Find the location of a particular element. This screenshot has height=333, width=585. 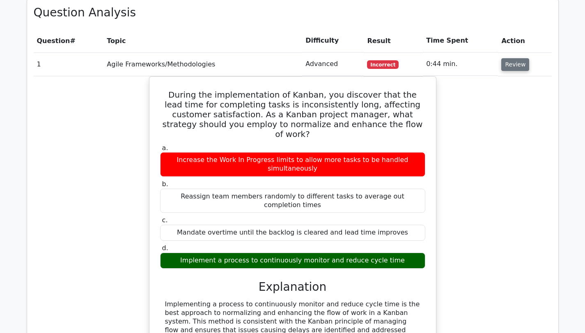

div: Reassign team members randomly to different tasks to average out completion times is located at coordinates (292, 201).